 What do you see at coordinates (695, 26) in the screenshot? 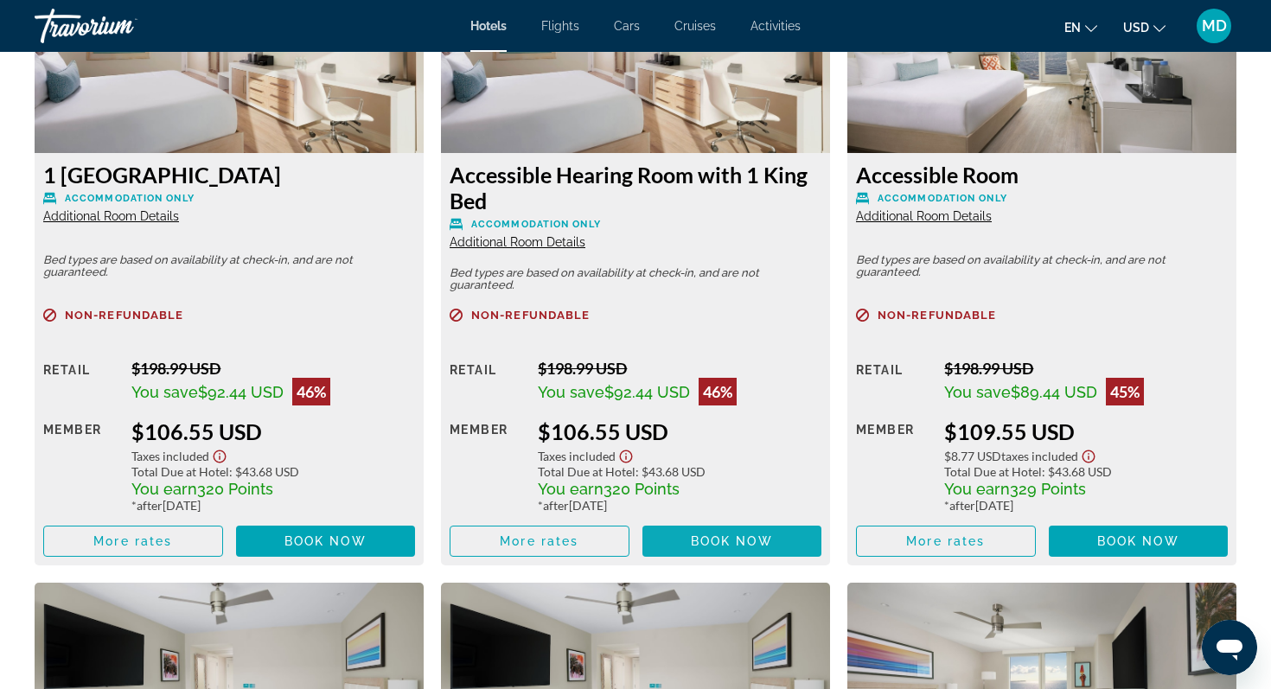
I see `span: Cruises` at bounding box center [695, 26].